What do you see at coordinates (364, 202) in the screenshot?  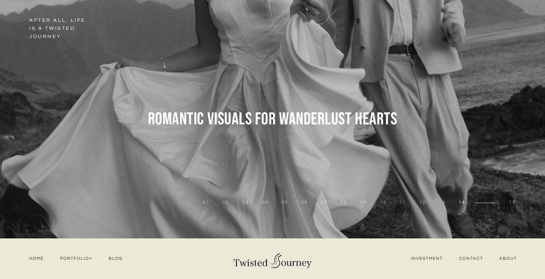 I see `button: 9 of 15` at bounding box center [364, 202].